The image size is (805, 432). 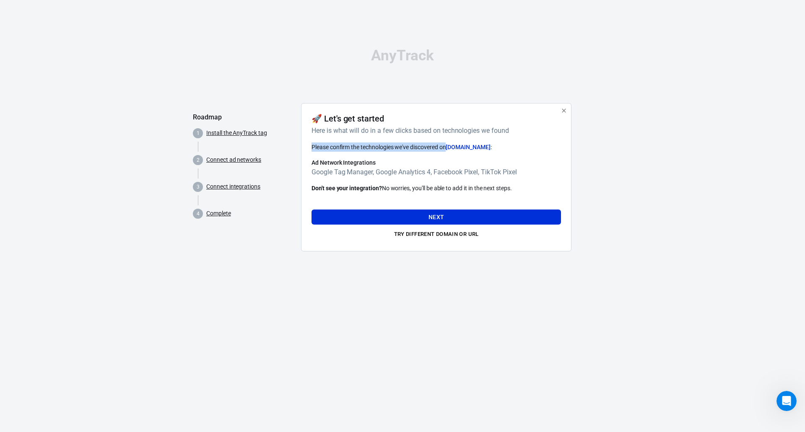 I want to click on div: AnyTrack, so click(x=402, y=55).